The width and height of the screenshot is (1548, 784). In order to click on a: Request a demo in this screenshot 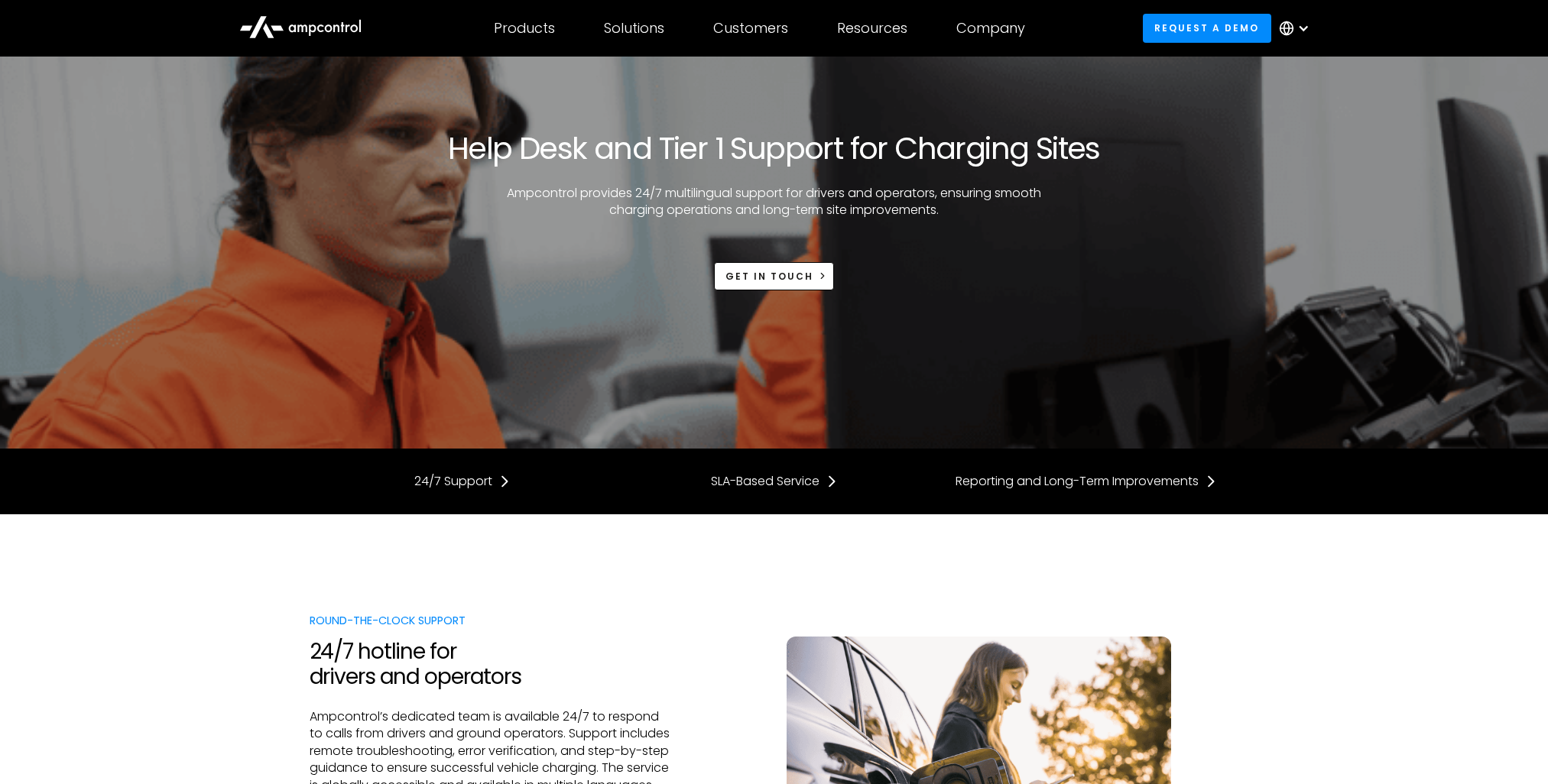, I will do `click(1207, 28)`.